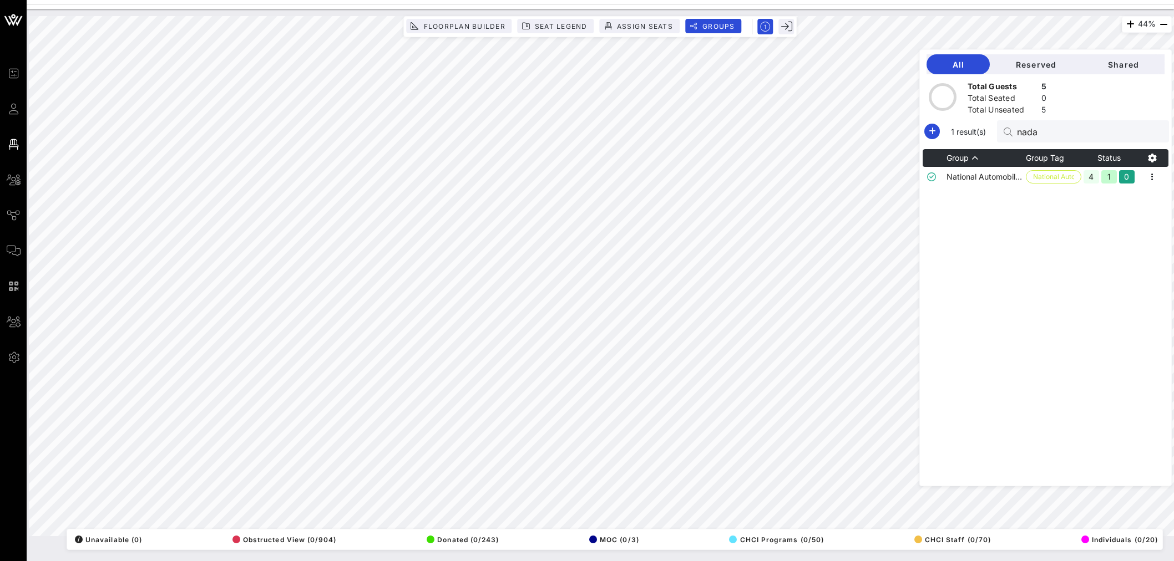 The height and width of the screenshot is (561, 1174). I want to click on button: MOC (0/3), so click(613, 540).